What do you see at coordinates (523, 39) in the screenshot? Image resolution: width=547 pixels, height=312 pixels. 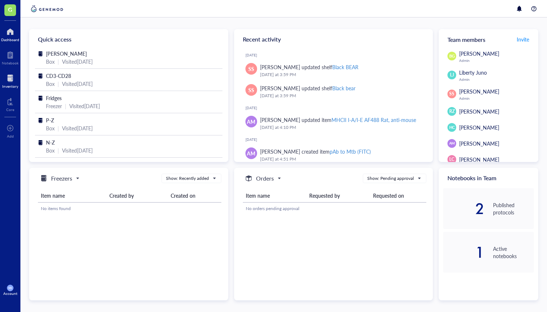 I see `span: Invite` at bounding box center [523, 39].